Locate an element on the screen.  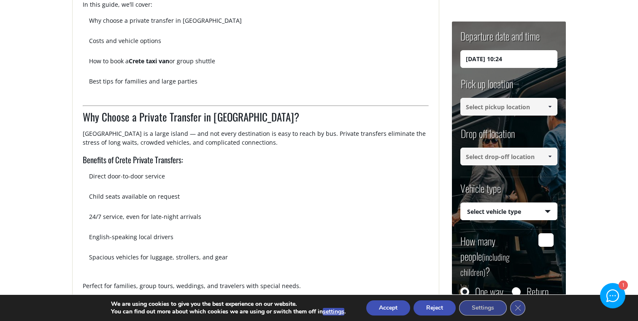
input: Select pickup location is located at coordinates (509, 107).